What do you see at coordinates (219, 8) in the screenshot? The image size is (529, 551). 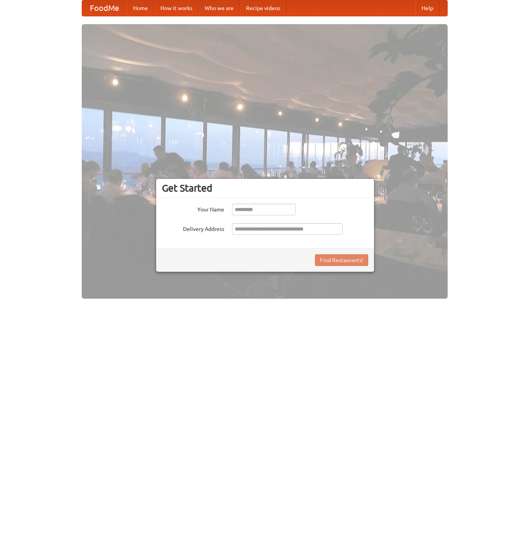 I see `a: Who we are` at bounding box center [219, 8].